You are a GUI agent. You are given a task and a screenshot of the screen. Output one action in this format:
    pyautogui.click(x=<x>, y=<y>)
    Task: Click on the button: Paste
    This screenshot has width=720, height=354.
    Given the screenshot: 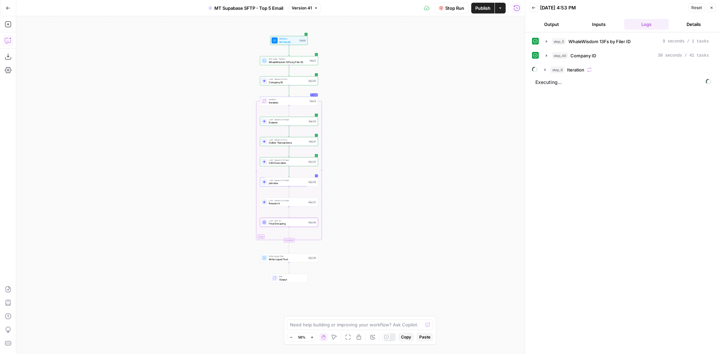 What is the action you would take?
    pyautogui.click(x=425, y=338)
    